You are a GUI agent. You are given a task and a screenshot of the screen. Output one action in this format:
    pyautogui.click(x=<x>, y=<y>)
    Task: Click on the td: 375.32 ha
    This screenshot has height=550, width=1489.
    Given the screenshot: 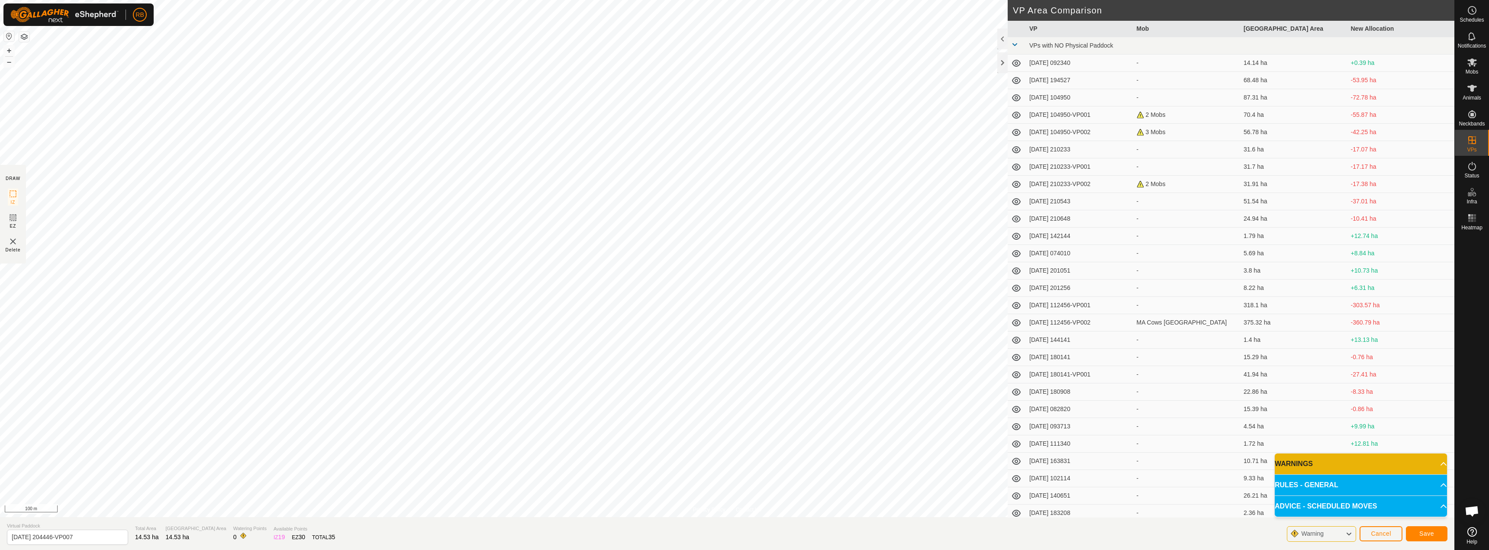 What is the action you would take?
    pyautogui.click(x=1293, y=323)
    